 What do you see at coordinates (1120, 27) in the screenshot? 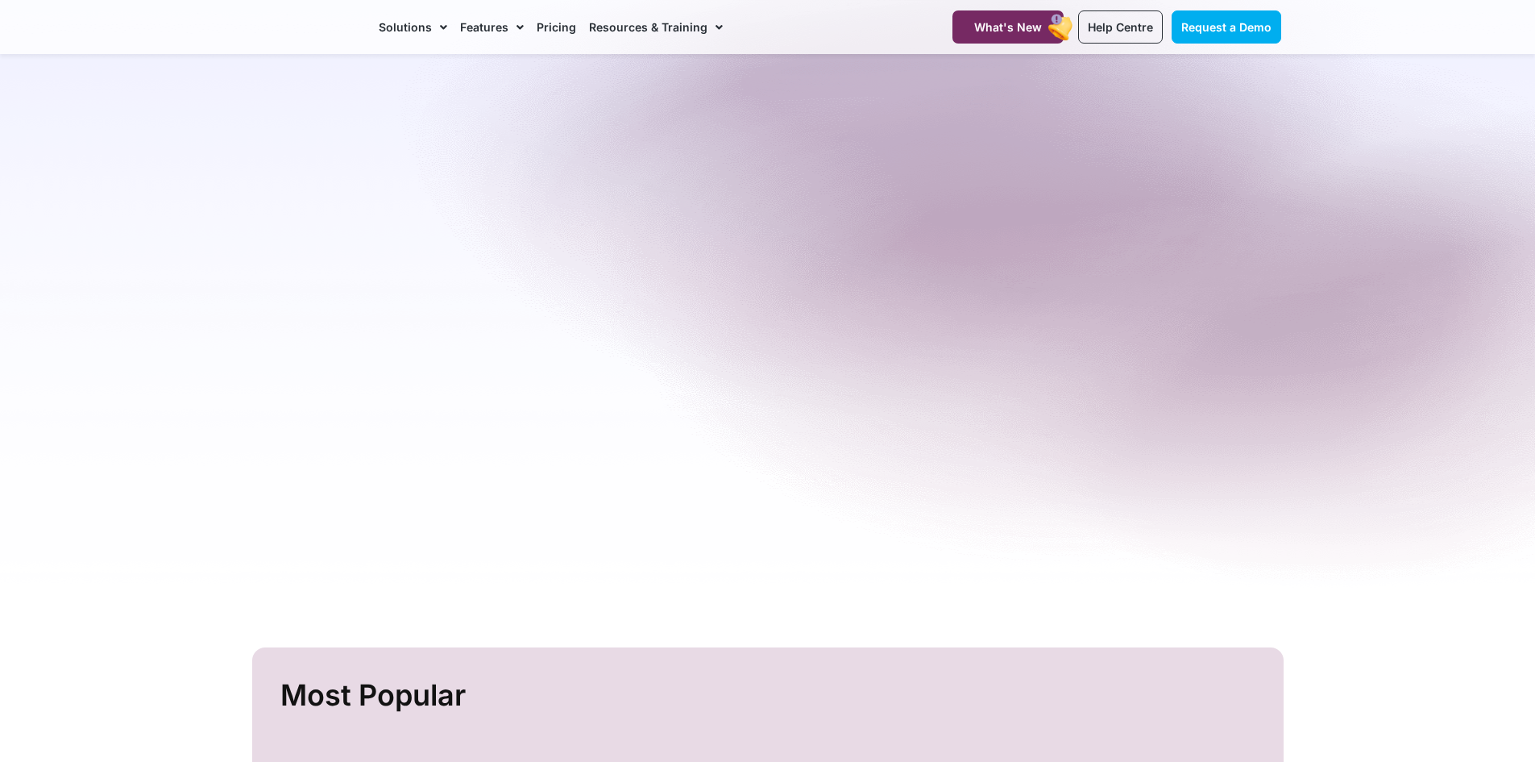
I see `span: Help Centre` at bounding box center [1120, 27].